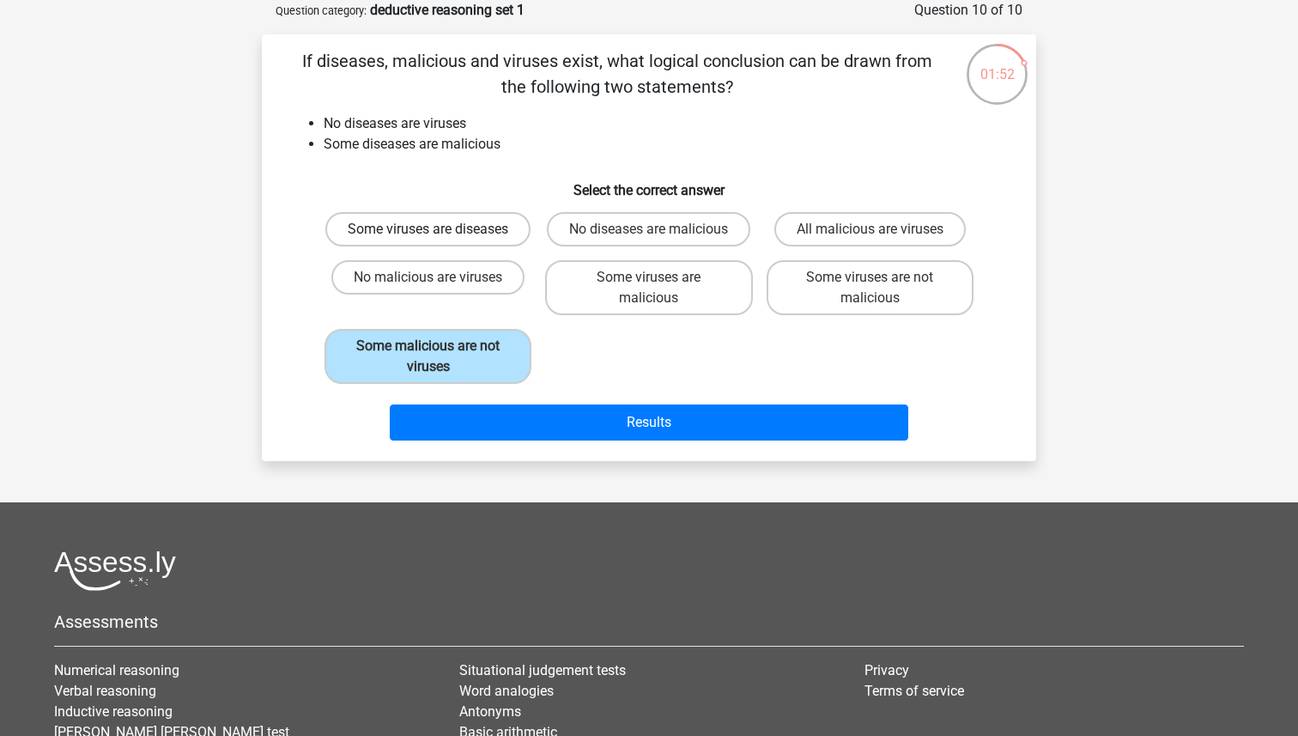  Describe the element at coordinates (428, 229) in the screenshot. I see `label: Some viruses are diseases` at that location.